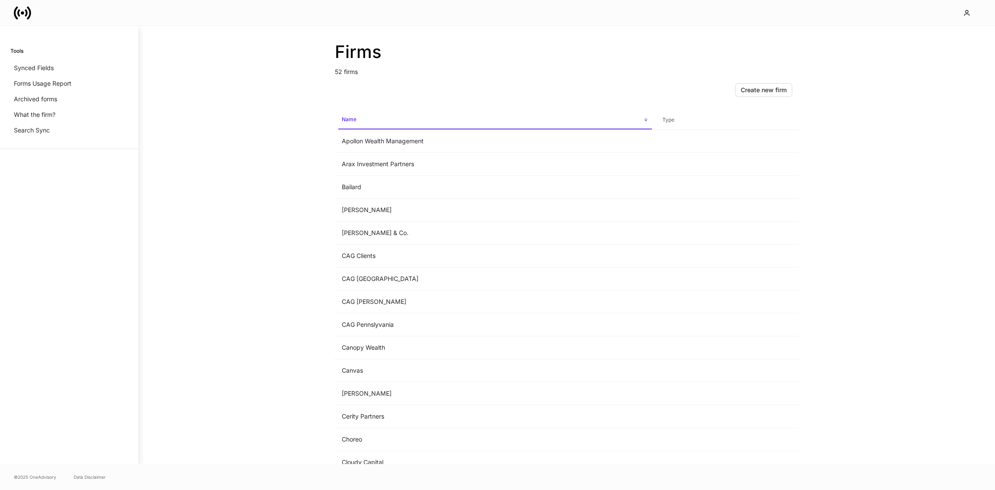 The height and width of the screenshot is (490, 995). What do you see at coordinates (495, 462) in the screenshot?
I see `td: Cloudy Capital` at bounding box center [495, 462].